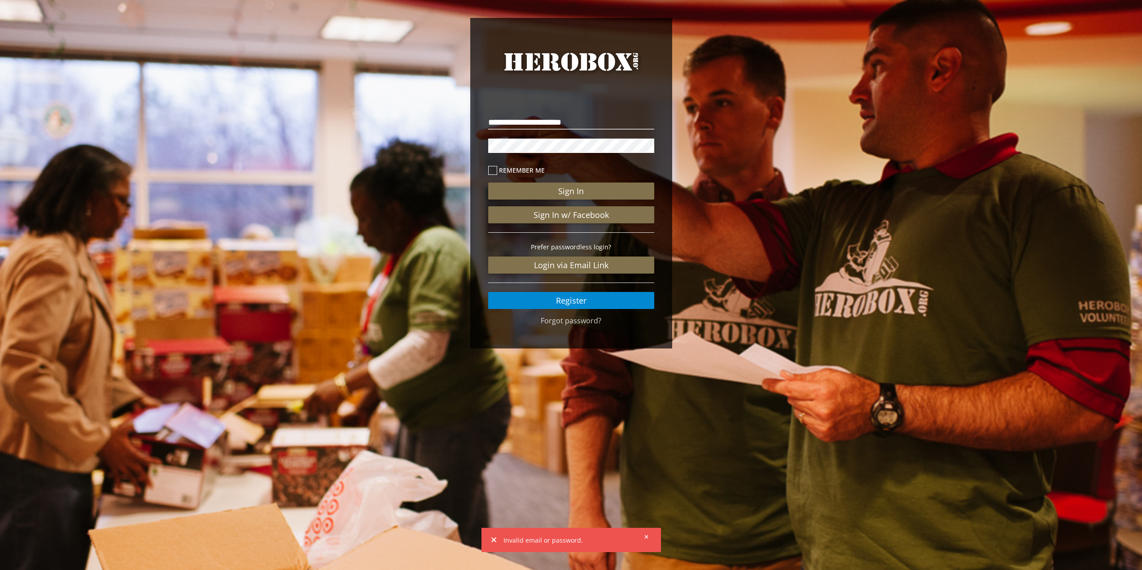 This screenshot has height=570, width=1142. Describe the element at coordinates (571, 215) in the screenshot. I see `a: Sign In w/ Facebook` at that location.